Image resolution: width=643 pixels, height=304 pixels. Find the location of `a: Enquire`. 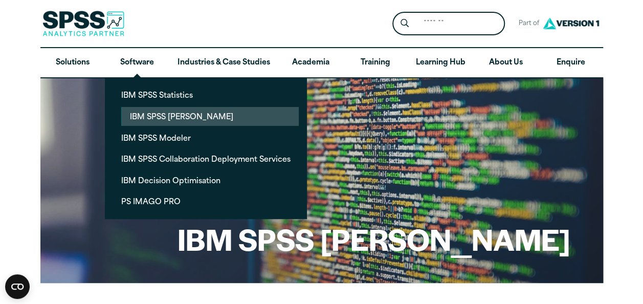

a: Enquire is located at coordinates (570, 63).